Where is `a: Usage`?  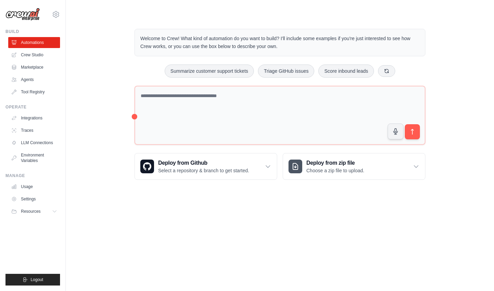 a: Usage is located at coordinates (34, 186).